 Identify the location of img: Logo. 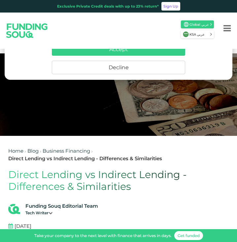
(27, 30).